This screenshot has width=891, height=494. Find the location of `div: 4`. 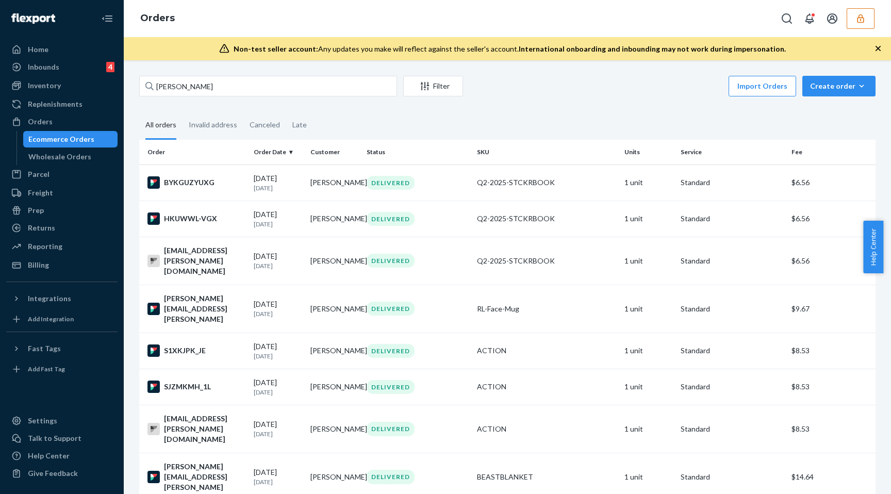

div: 4 is located at coordinates (110, 67).